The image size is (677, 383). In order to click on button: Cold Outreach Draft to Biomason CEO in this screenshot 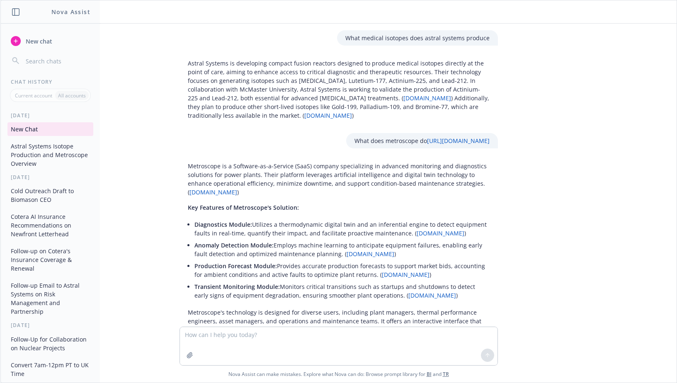, I will do `click(50, 195)`.